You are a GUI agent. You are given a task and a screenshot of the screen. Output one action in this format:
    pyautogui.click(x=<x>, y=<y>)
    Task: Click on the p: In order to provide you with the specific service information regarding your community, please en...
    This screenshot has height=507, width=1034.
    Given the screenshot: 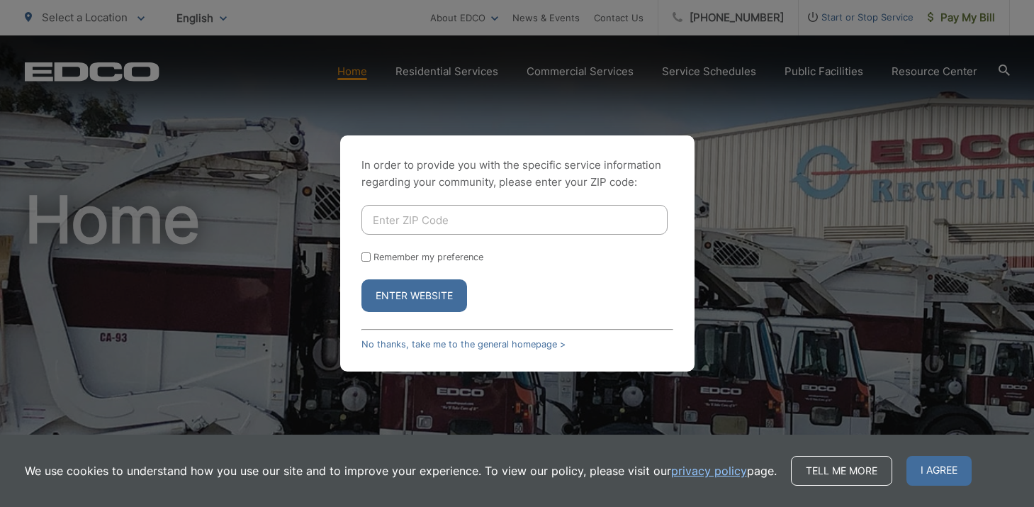 What is the action you would take?
    pyautogui.click(x=518, y=174)
    